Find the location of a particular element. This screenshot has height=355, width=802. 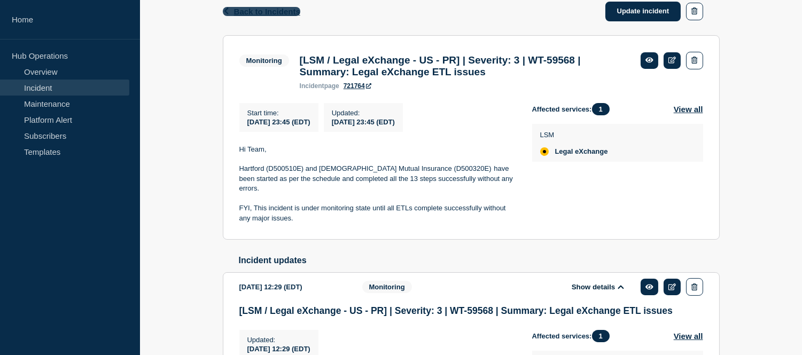

a: Update incident is located at coordinates (644, 11).